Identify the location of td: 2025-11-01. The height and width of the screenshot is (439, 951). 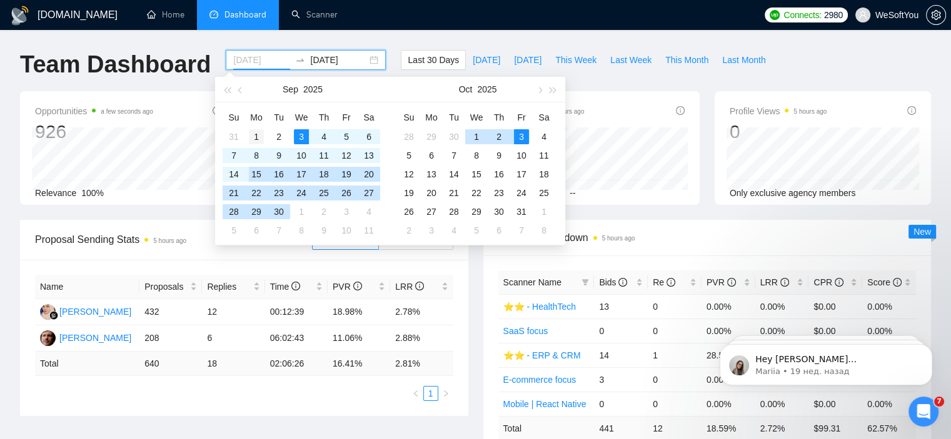
(544, 212).